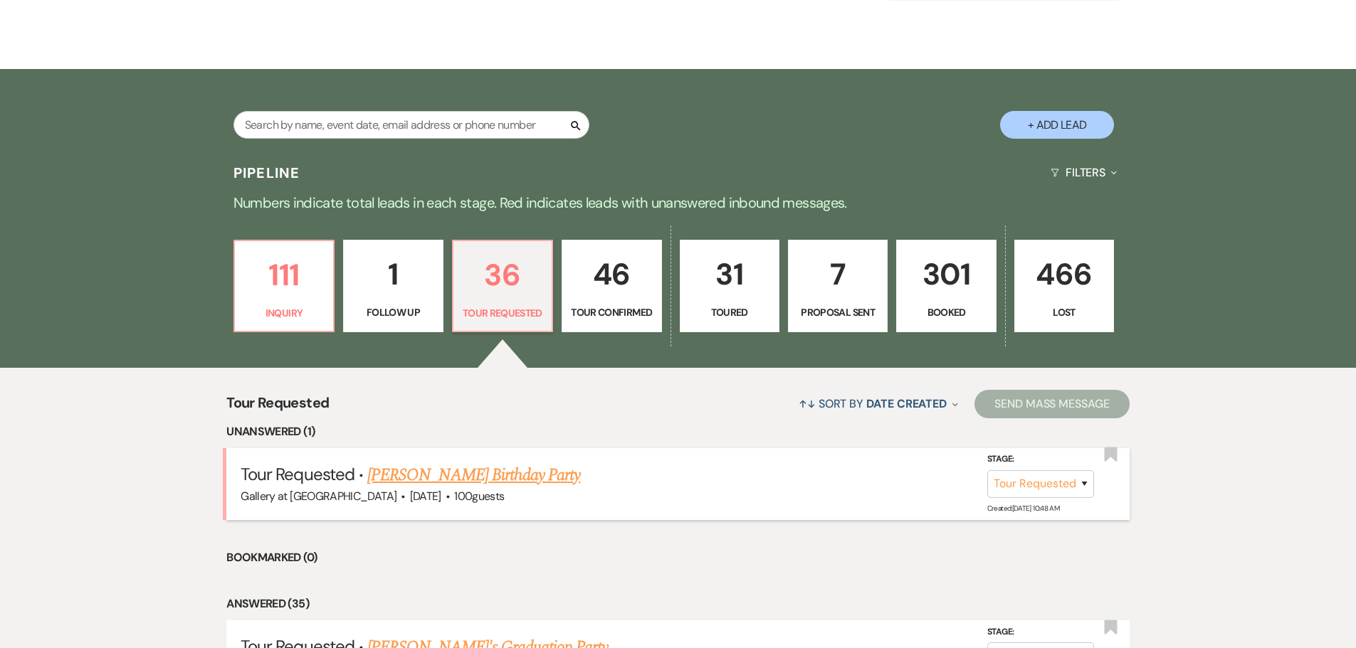  What do you see at coordinates (1083, 172) in the screenshot?
I see `button: Filters` at bounding box center [1083, 172].